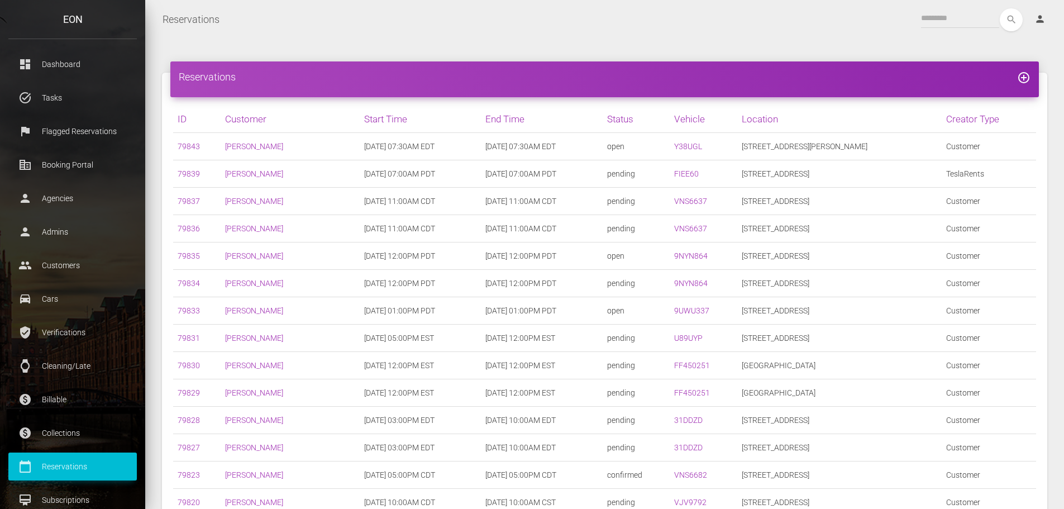 The height and width of the screenshot is (509, 1064). I want to click on a: 9UWU337, so click(692, 311).